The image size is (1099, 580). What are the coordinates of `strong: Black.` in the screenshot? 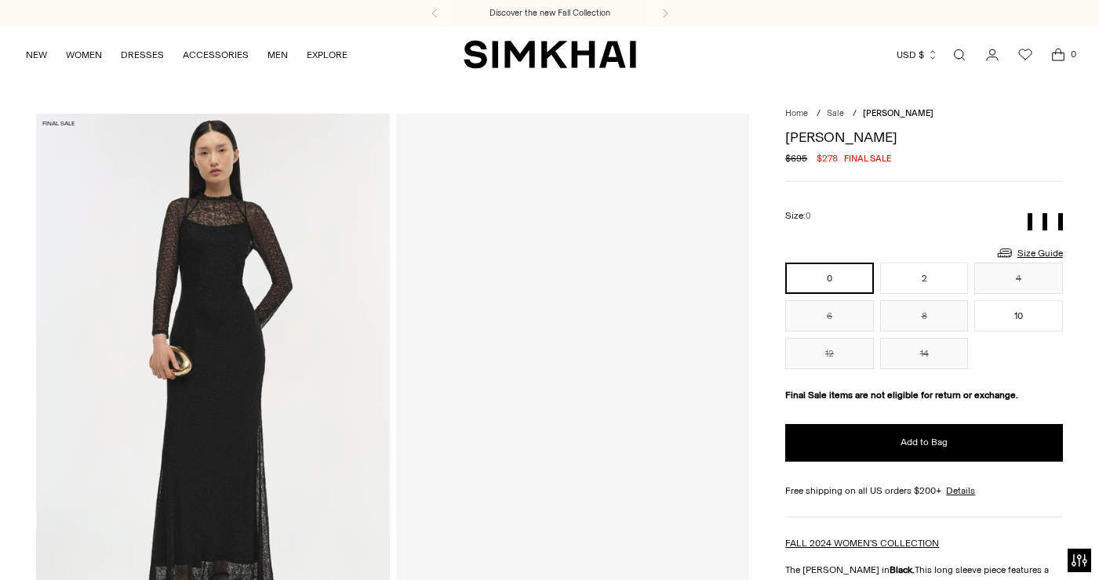 It's located at (902, 570).